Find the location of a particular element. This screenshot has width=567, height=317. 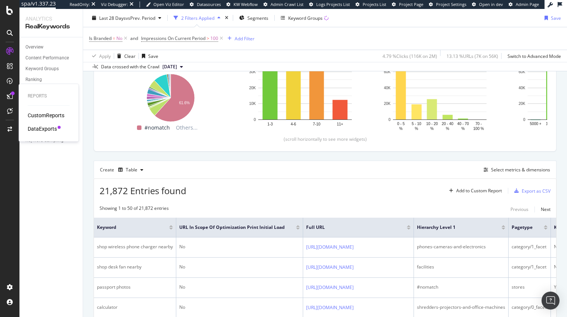

span: Admin Page is located at coordinates (527, 4).